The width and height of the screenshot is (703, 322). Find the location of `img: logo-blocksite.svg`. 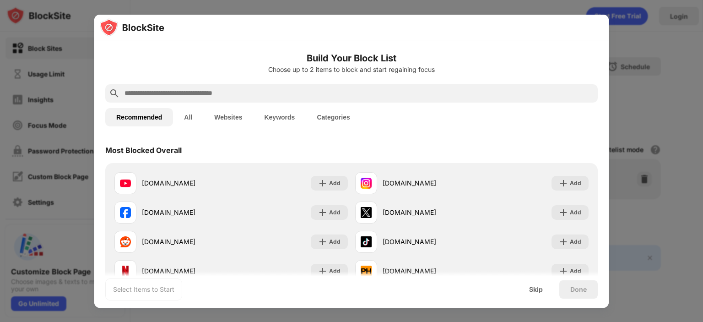

img: logo-blocksite.svg is located at coordinates (132, 27).